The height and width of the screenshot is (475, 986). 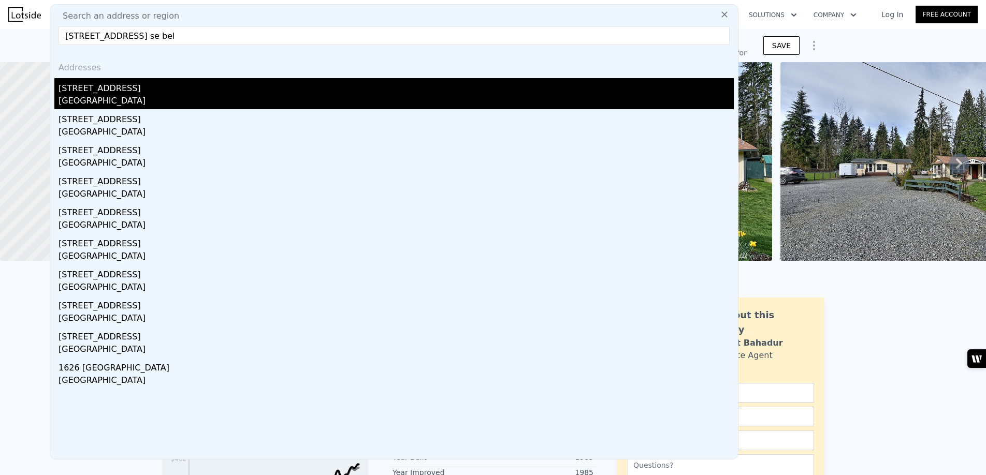 I want to click on button: Show Options, so click(x=814, y=46).